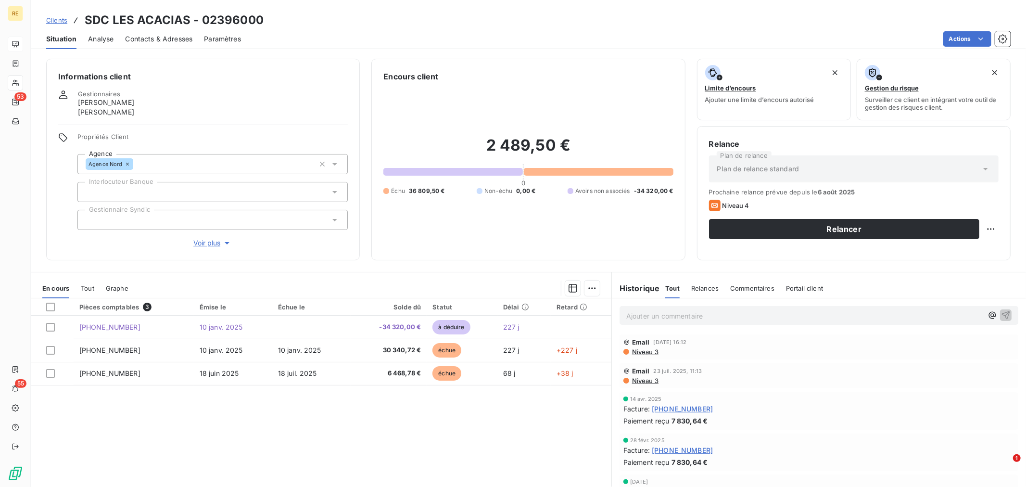 This screenshot has width=1026, height=487. I want to click on span: Graphe, so click(117, 288).